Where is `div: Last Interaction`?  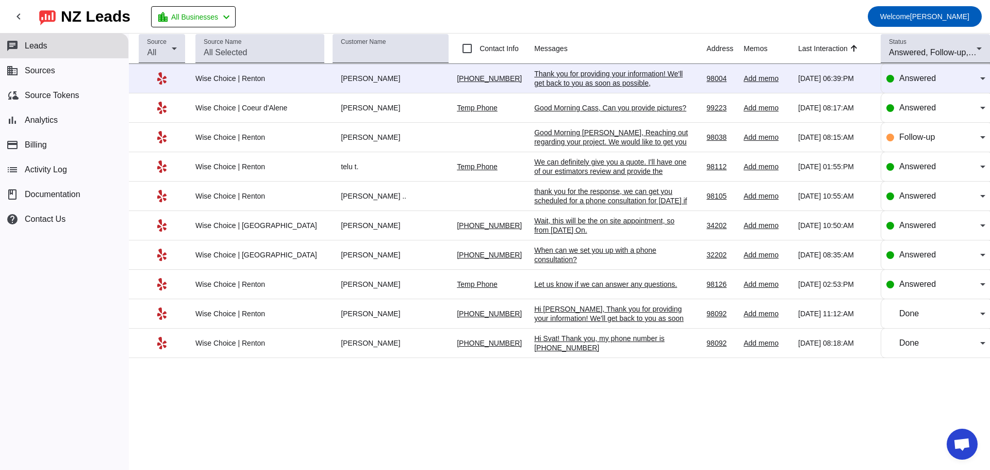
div: Last Interaction is located at coordinates (823, 48).